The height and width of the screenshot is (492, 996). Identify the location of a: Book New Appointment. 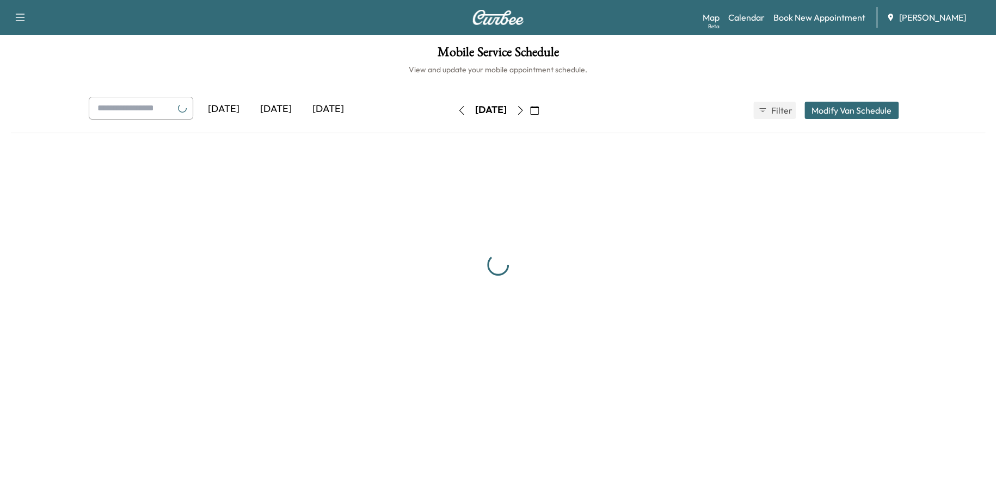
(819, 17).